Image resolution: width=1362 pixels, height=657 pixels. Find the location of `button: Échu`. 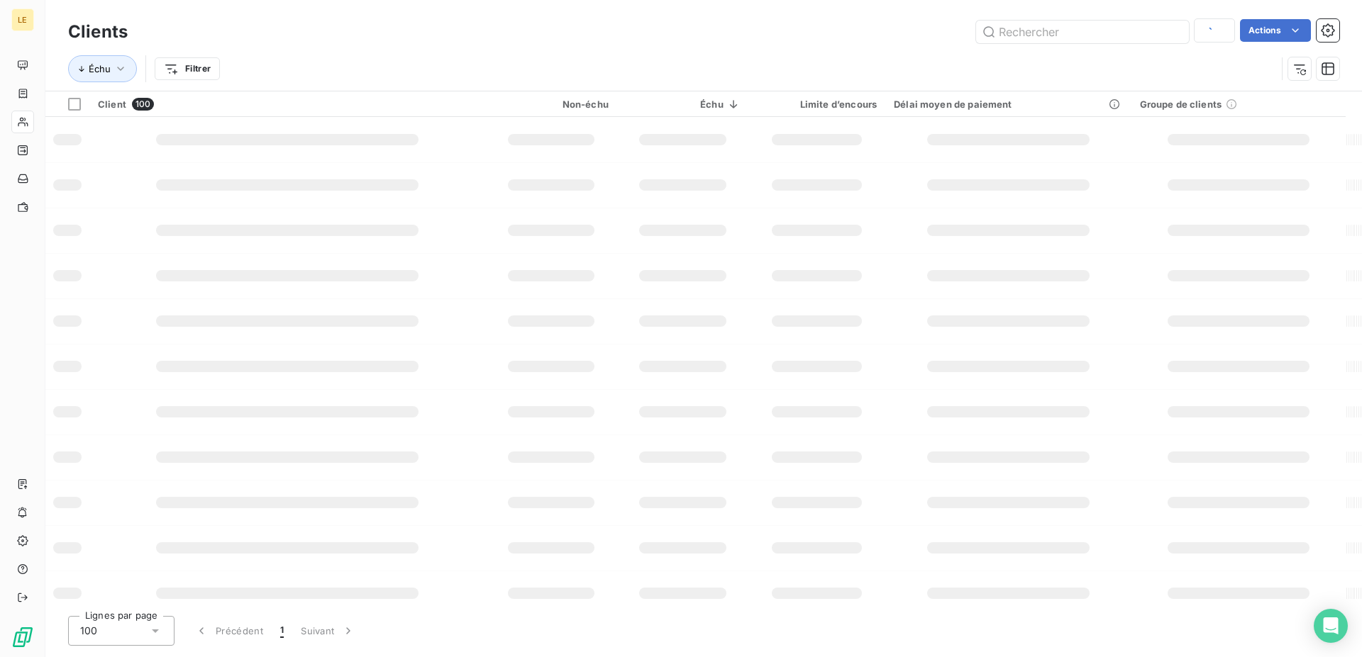

button: Échu is located at coordinates (102, 69).